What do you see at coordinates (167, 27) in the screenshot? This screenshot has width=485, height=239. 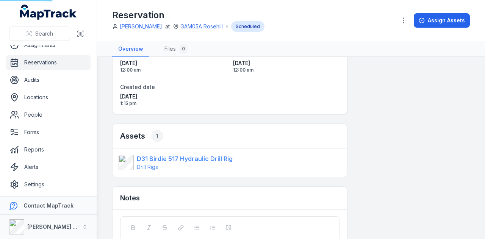 I see `span: at` at bounding box center [167, 27].